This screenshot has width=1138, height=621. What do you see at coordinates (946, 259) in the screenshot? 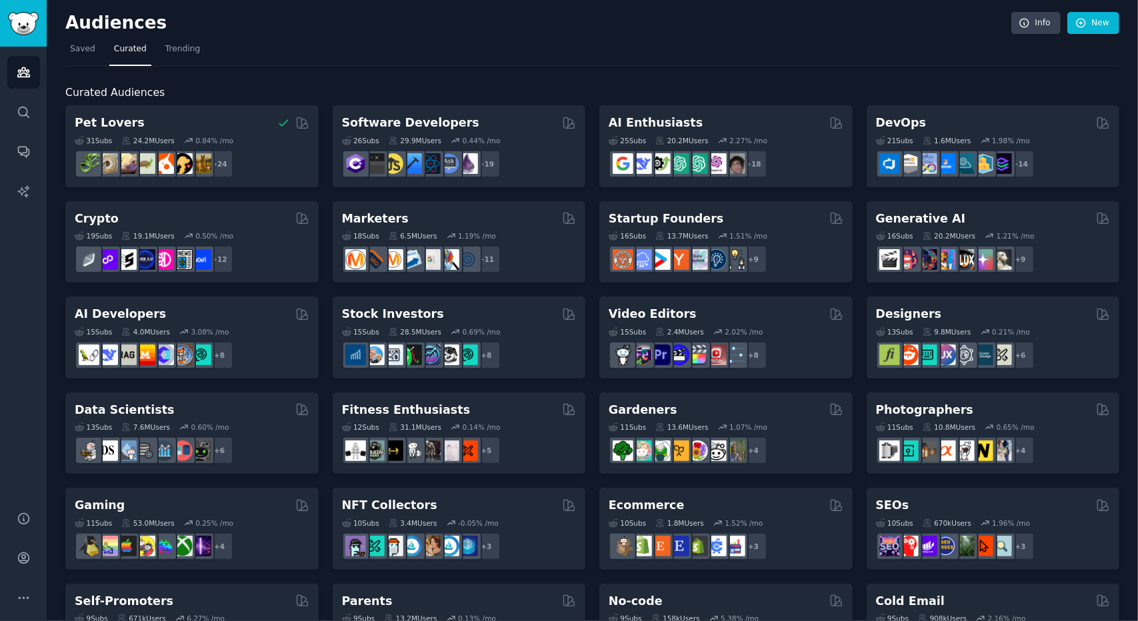
I see `img: sdforall` at bounding box center [946, 259].